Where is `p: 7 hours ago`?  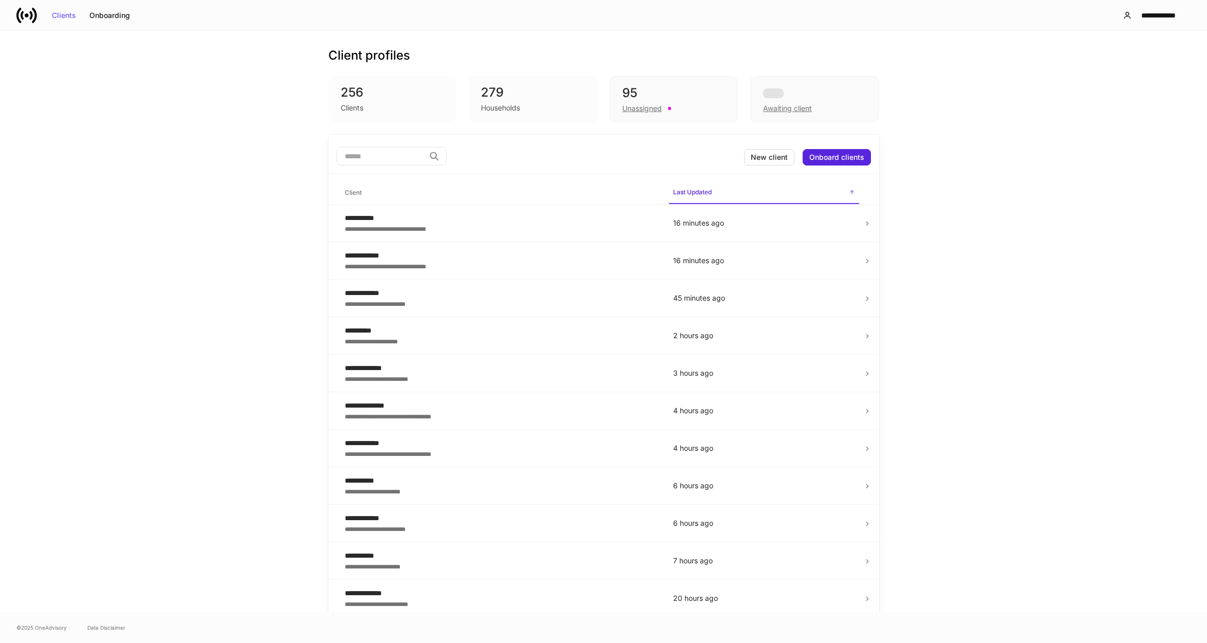
p: 7 hours ago is located at coordinates (764, 561).